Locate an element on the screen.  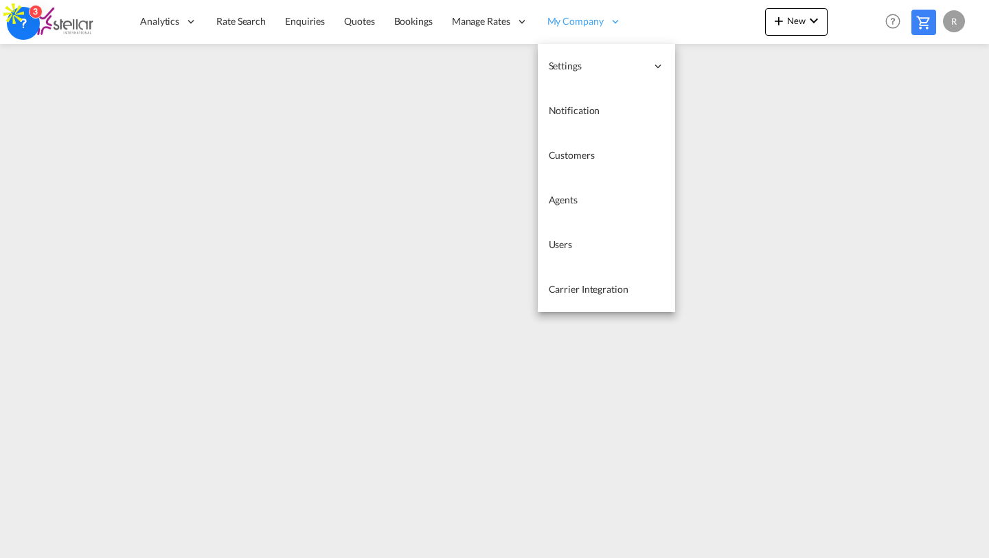
span: Customers is located at coordinates (571, 154).